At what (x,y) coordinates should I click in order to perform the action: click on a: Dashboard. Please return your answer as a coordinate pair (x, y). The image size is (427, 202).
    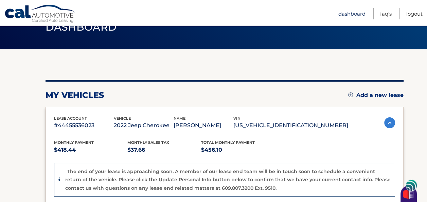
    Looking at the image, I should click on (352, 14).